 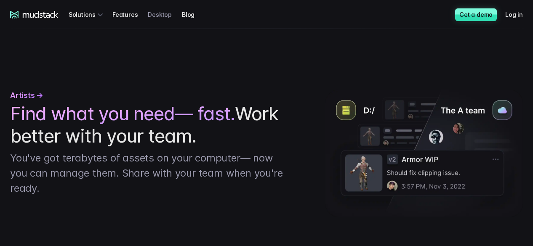 What do you see at coordinates (520, 14) in the screenshot?
I see `a: Log in` at bounding box center [520, 14].